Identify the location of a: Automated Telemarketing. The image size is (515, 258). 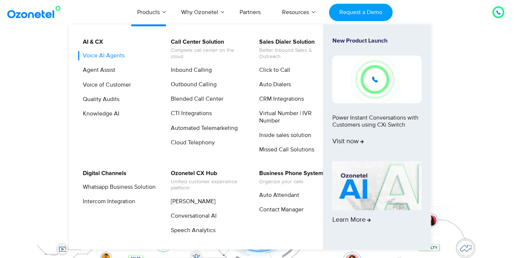
(202, 128).